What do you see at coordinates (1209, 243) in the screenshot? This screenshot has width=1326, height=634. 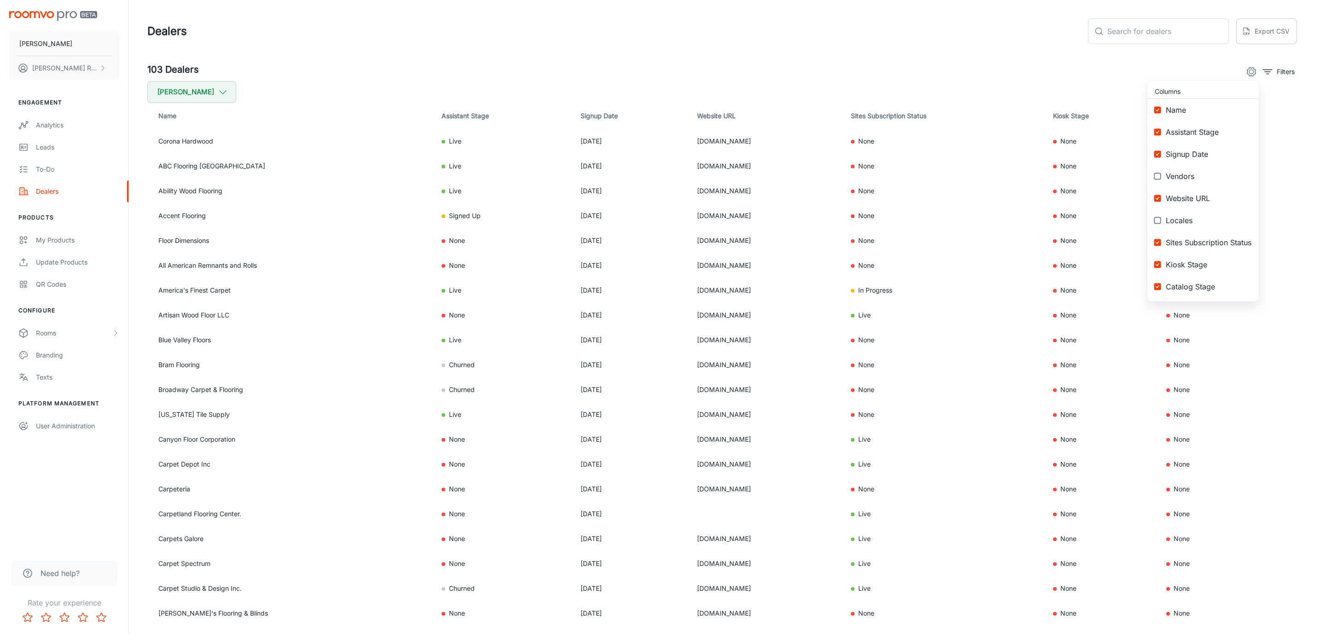 I see `span: Sites Subscription Status` at bounding box center [1209, 243].